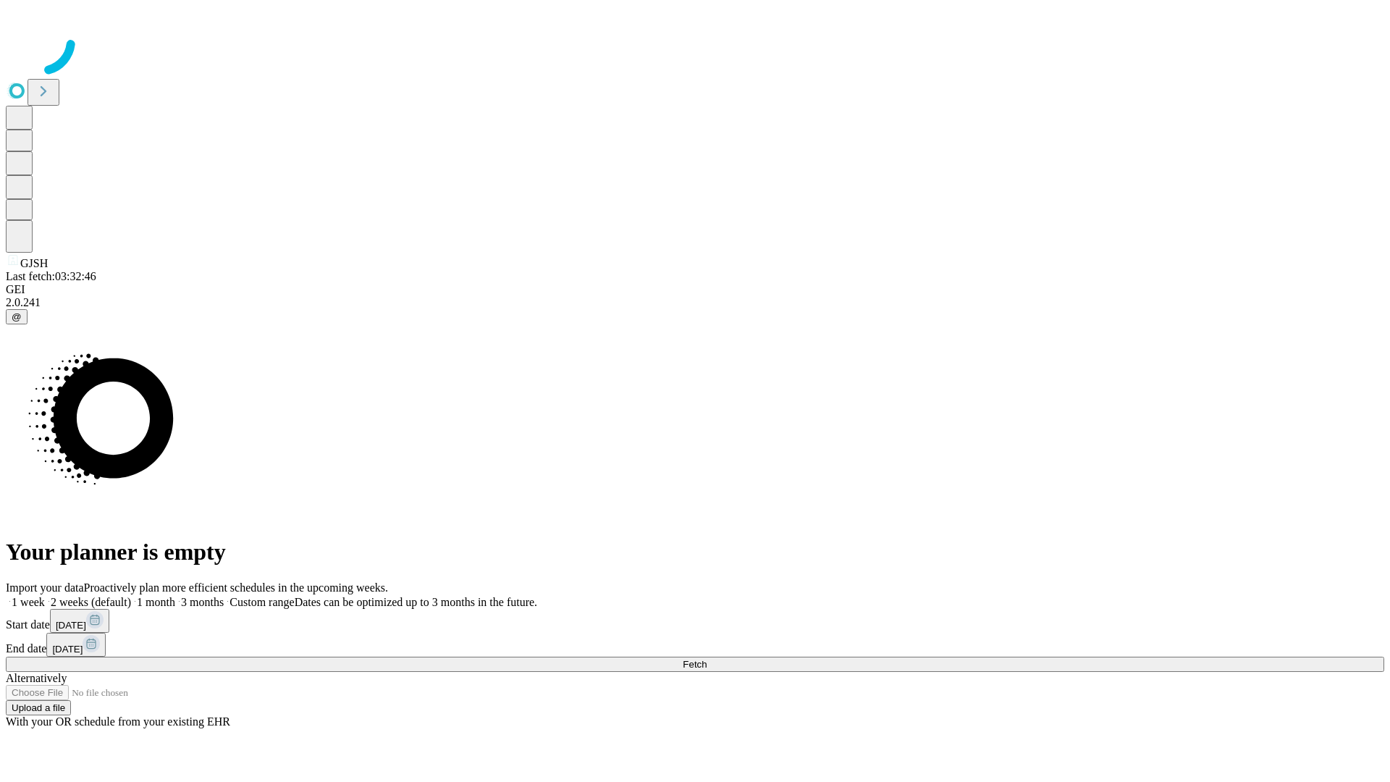 This screenshot has height=782, width=1390. Describe the element at coordinates (695, 290) in the screenshot. I see `div: GEI` at that location.